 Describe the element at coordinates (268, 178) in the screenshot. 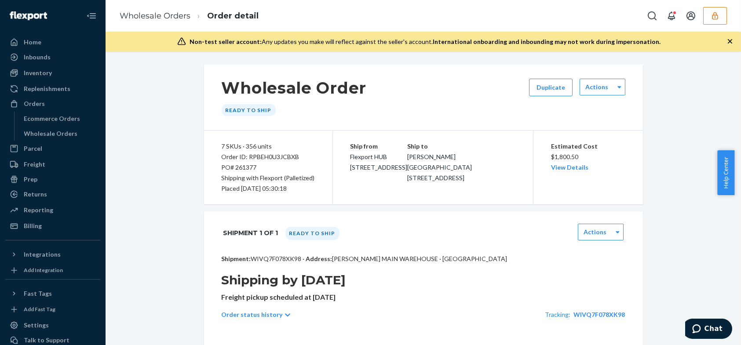

I see `p: Shipping with Flexport (Palletized)` at that location.